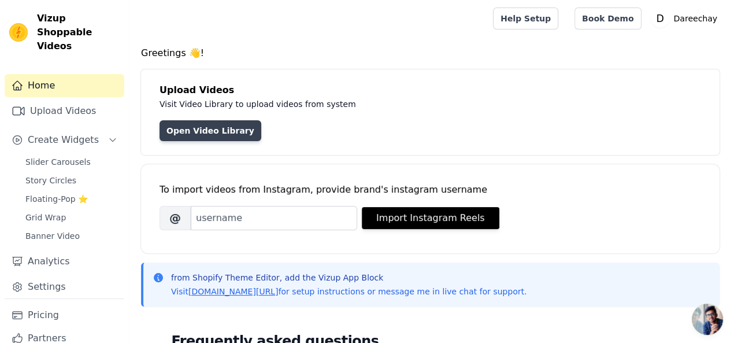 This screenshot has width=731, height=343. What do you see at coordinates (63, 140) in the screenshot?
I see `span: Create Widgets` at bounding box center [63, 140].